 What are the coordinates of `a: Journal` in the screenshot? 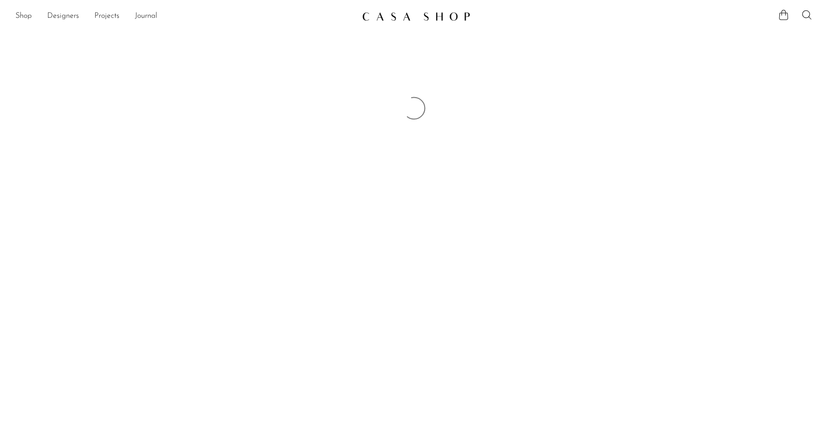 It's located at (146, 16).